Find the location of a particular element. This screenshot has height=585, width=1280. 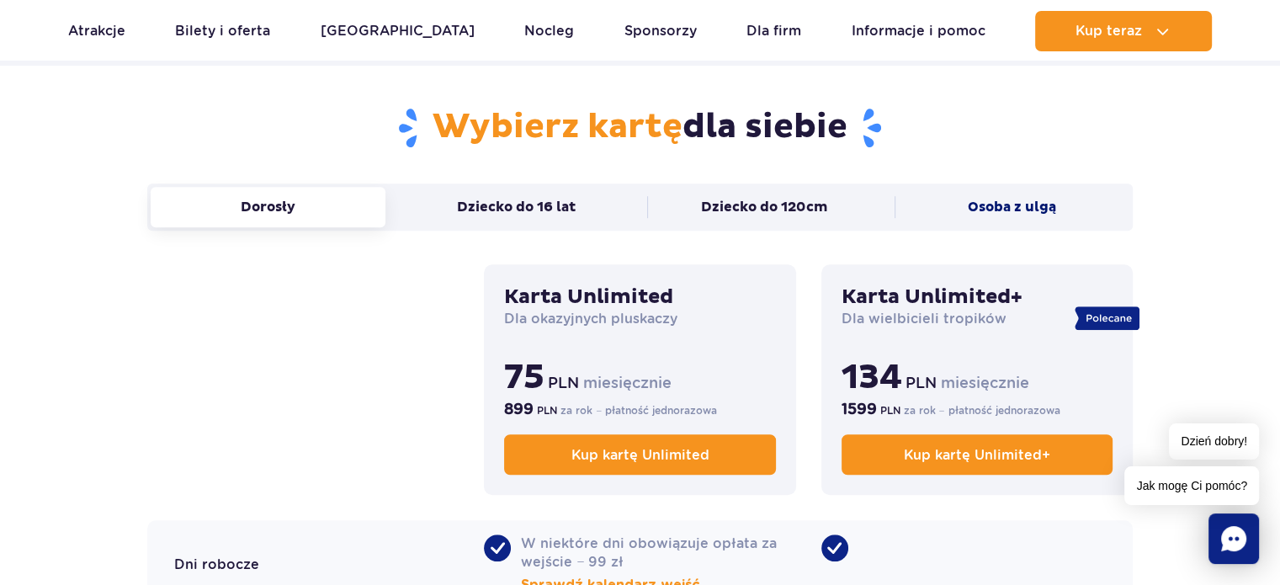

span: Dzień dobry! is located at coordinates (1213, 441).